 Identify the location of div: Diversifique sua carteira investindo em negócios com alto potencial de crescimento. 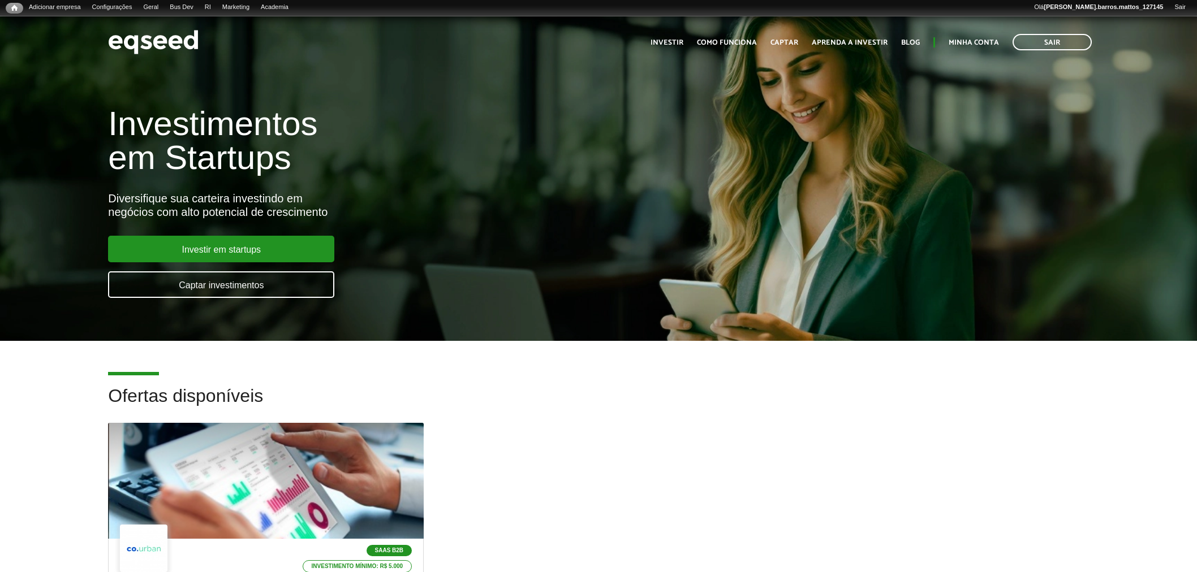
(399, 205).